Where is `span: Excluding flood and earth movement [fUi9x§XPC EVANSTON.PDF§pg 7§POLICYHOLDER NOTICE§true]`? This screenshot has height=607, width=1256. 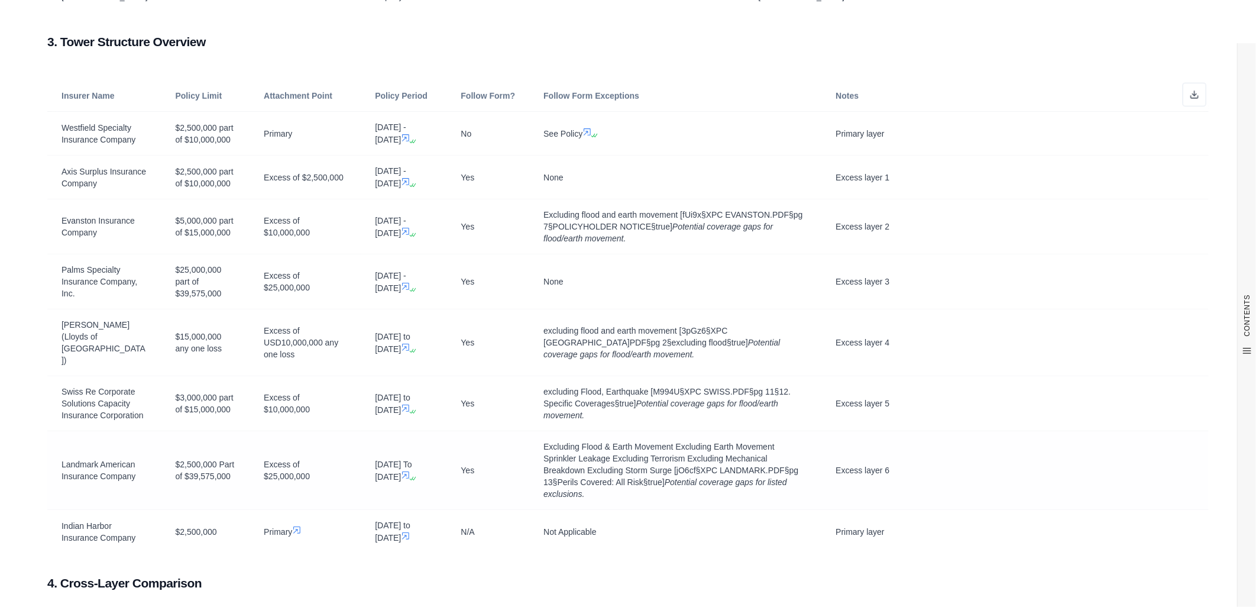 span: Excluding flood and earth movement [fUi9x§XPC EVANSTON.PDF§pg 7§POLICYHOLDER NOTICE§true] is located at coordinates (675, 227).